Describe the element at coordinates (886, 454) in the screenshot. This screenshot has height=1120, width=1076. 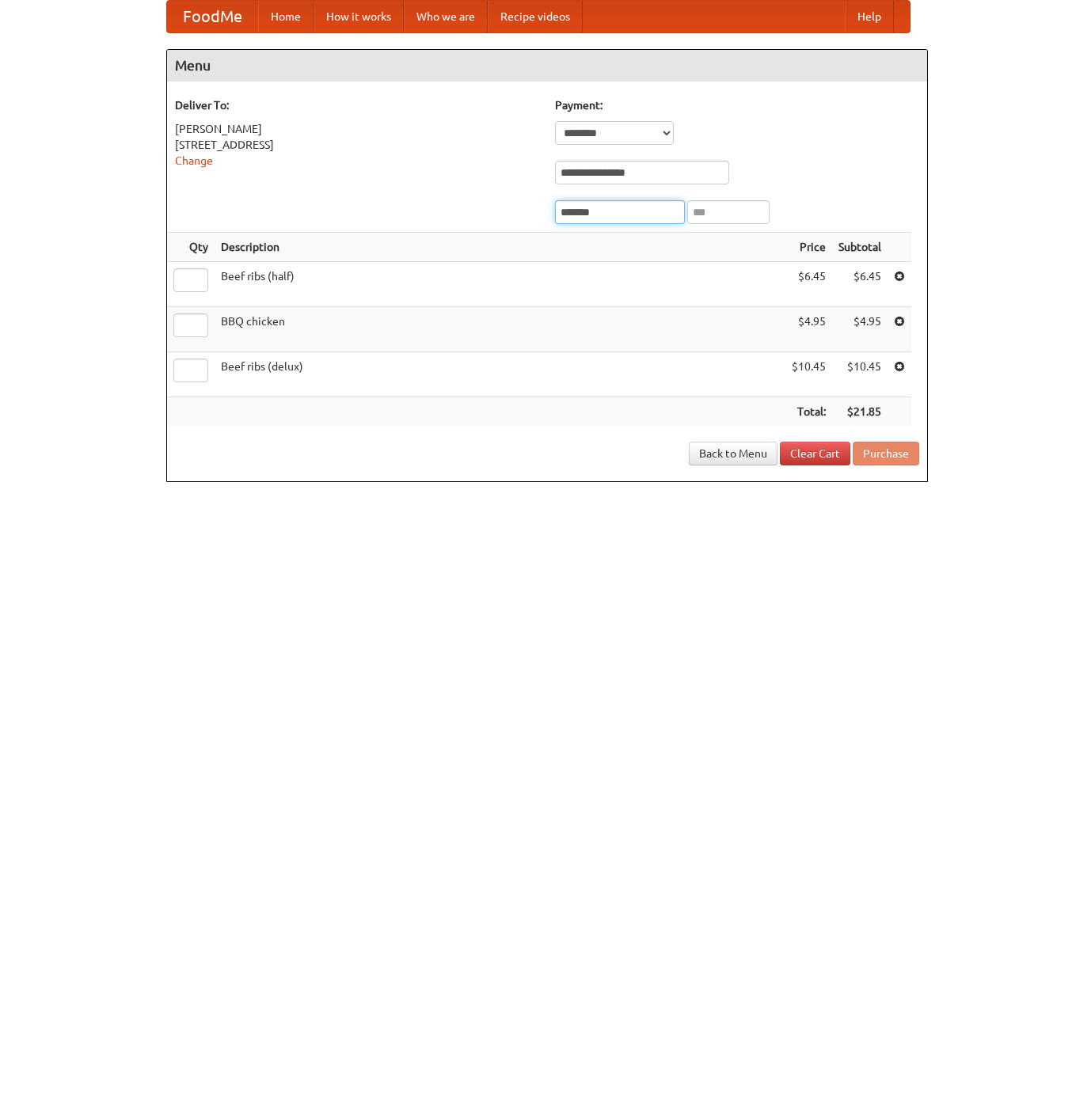
I see `button: Purchase` at that location.